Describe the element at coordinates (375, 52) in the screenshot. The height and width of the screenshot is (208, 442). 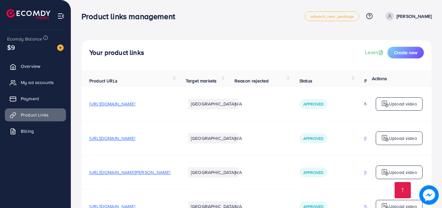
I see `a: Learn` at that location.